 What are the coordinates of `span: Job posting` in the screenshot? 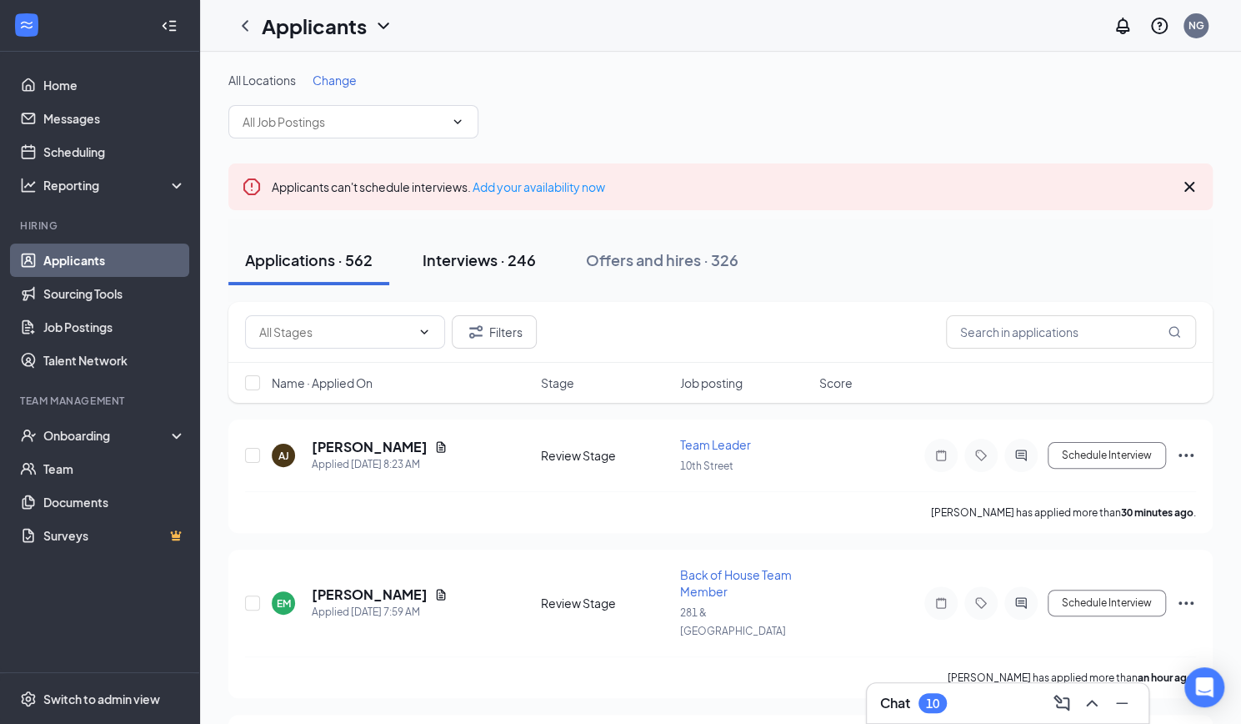 It's located at (711, 383).